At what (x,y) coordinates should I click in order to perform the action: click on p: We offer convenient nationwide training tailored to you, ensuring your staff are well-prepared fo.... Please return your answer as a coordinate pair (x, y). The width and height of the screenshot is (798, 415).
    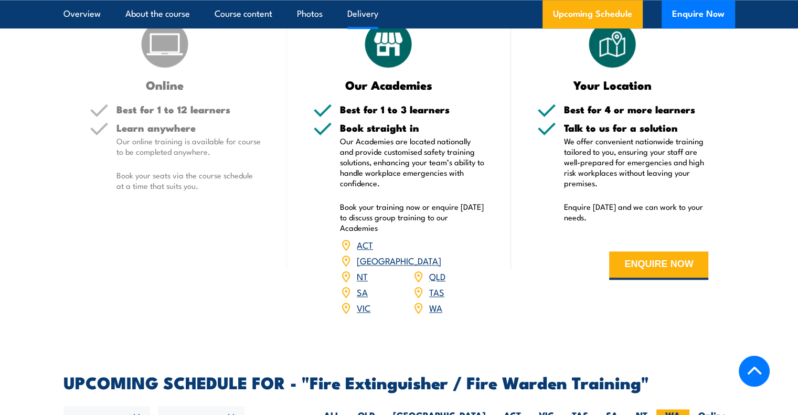
    Looking at the image, I should click on (637, 162).